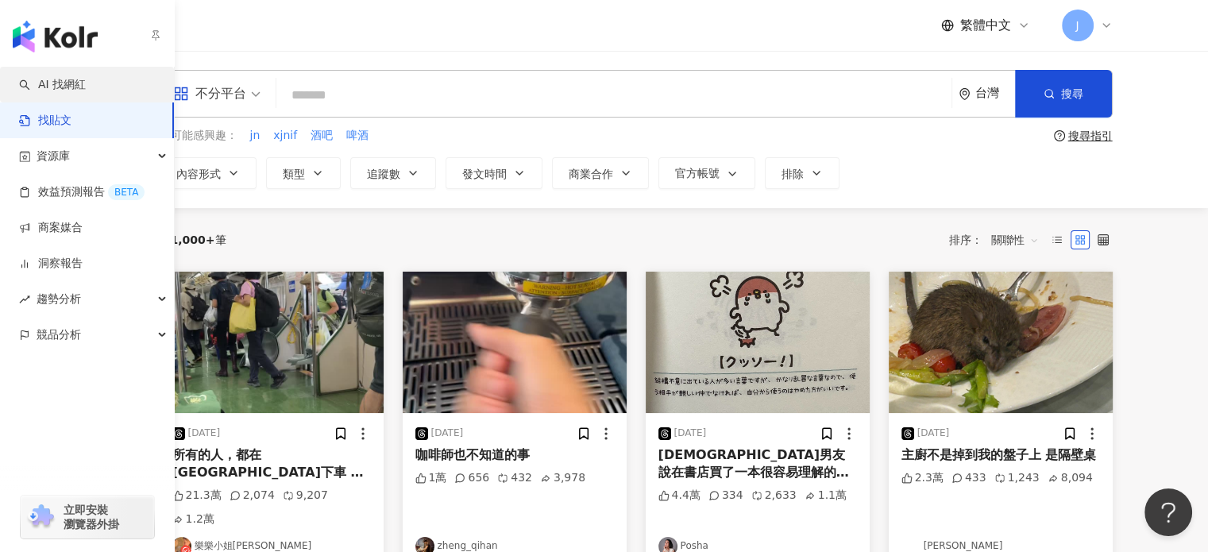  What do you see at coordinates (322, 136) in the screenshot?
I see `span: 酒吧` at bounding box center [322, 136].